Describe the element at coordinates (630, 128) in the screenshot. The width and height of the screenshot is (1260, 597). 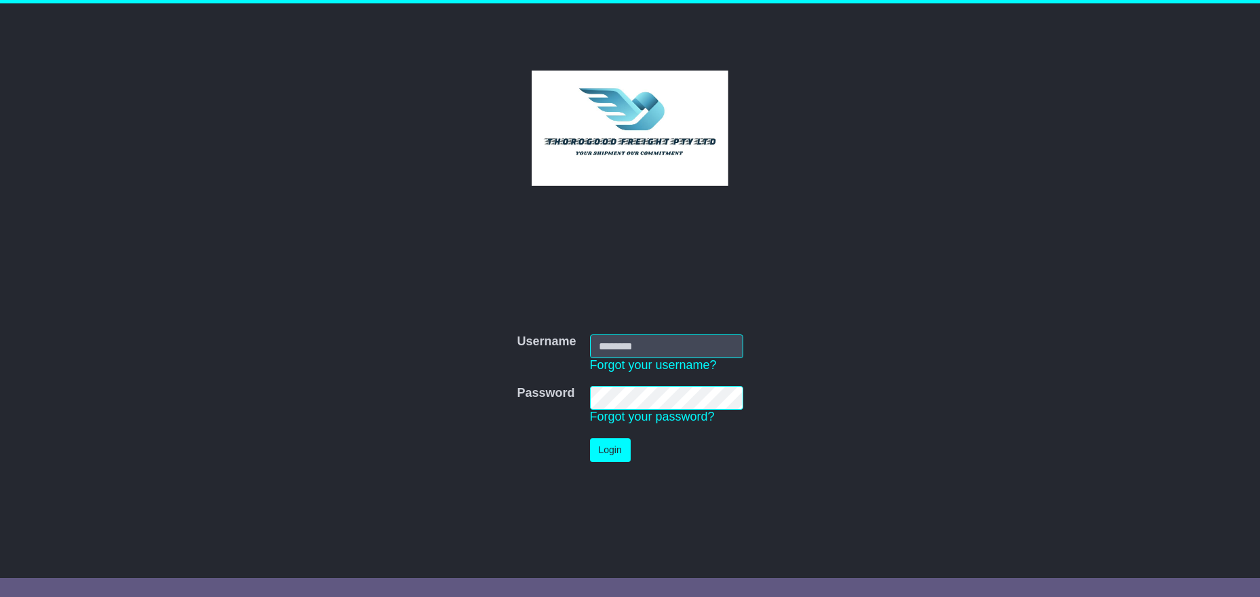
I see `img: Thorogood Freight Pty Ltd` at that location.